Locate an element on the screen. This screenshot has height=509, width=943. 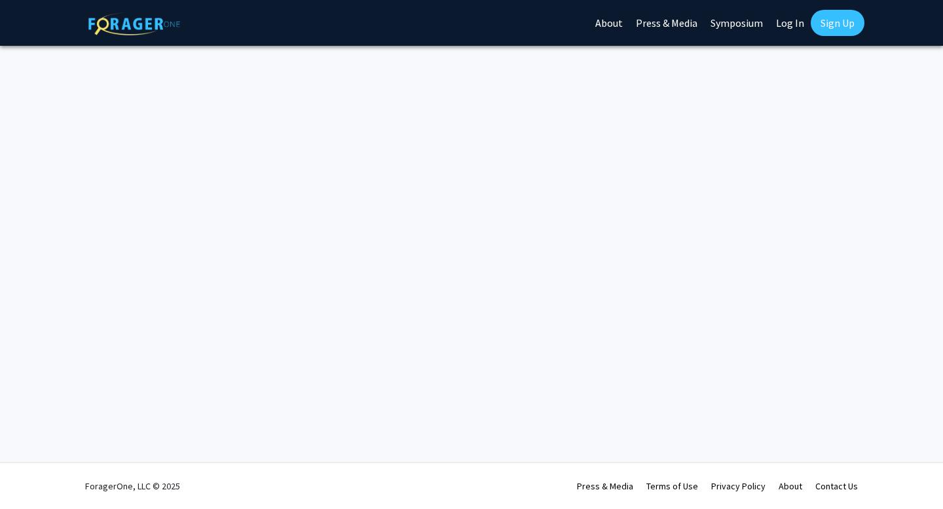
a: About is located at coordinates (790, 486).